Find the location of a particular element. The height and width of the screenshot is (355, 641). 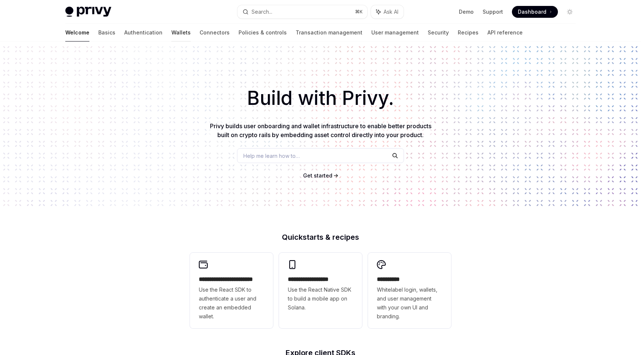

span: Help me learn how to… is located at coordinates (272, 156).